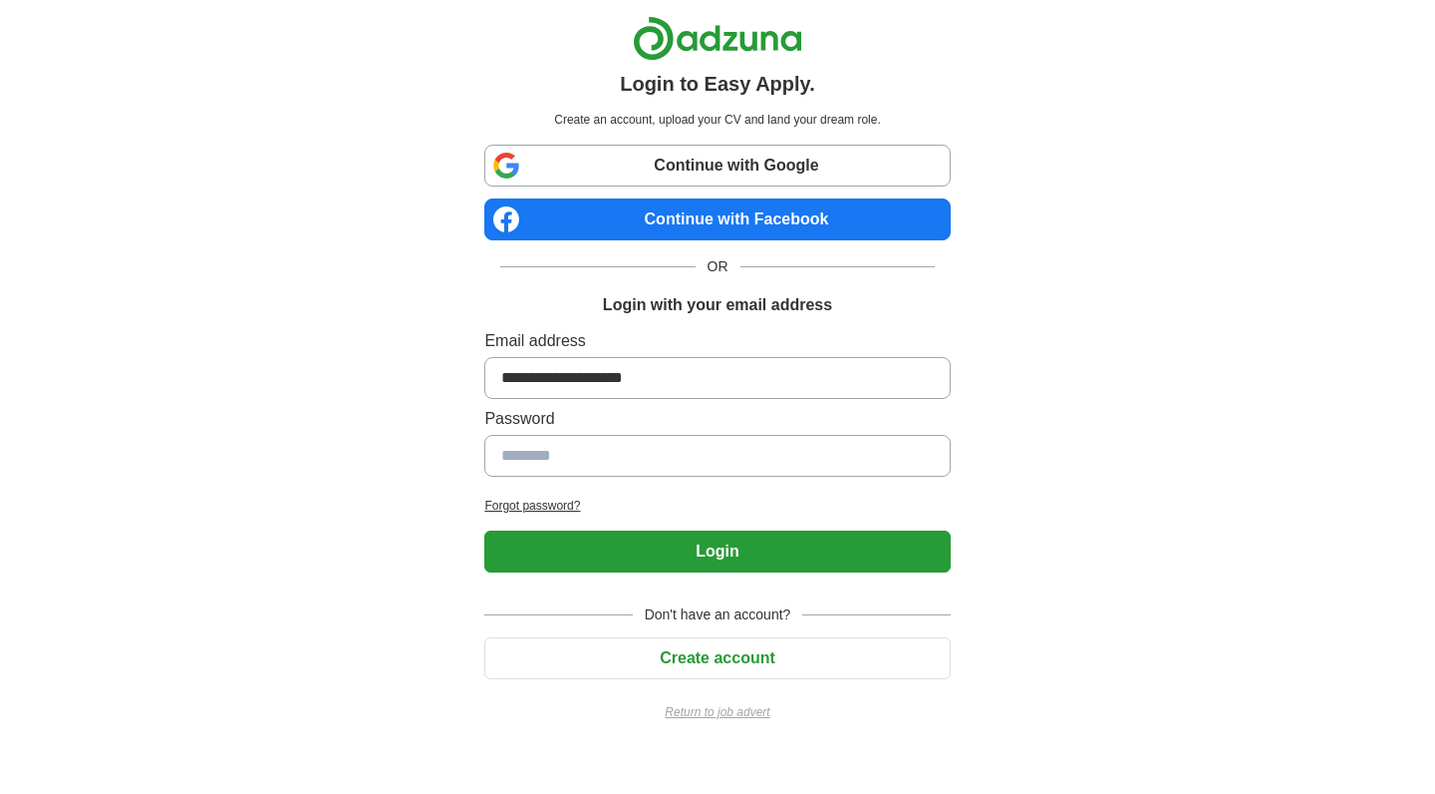 The width and height of the screenshot is (1435, 794). What do you see at coordinates (717, 219) in the screenshot?
I see `a: Continue with Facebook` at bounding box center [717, 219].